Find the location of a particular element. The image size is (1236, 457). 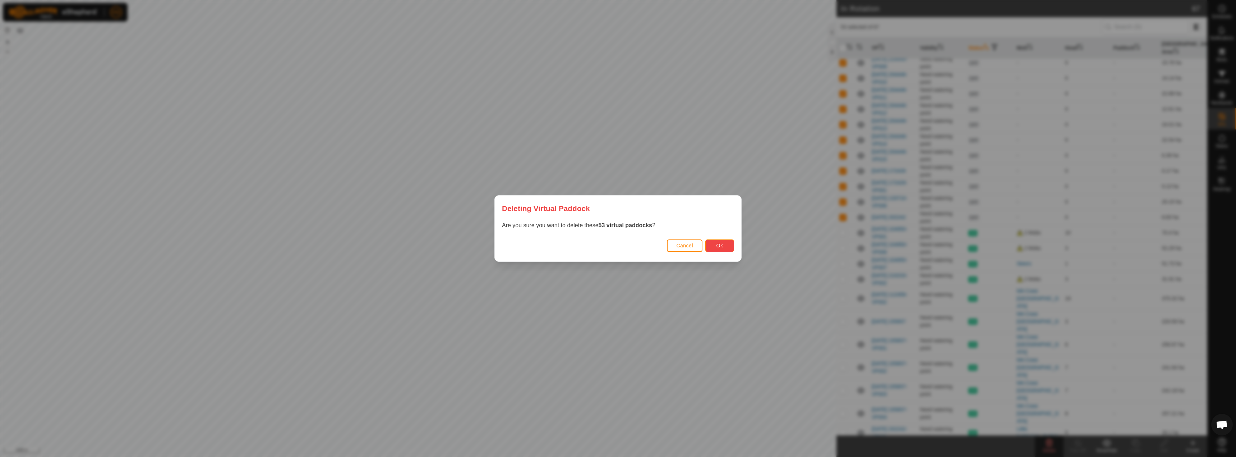

span: Cancel is located at coordinates (684, 245).